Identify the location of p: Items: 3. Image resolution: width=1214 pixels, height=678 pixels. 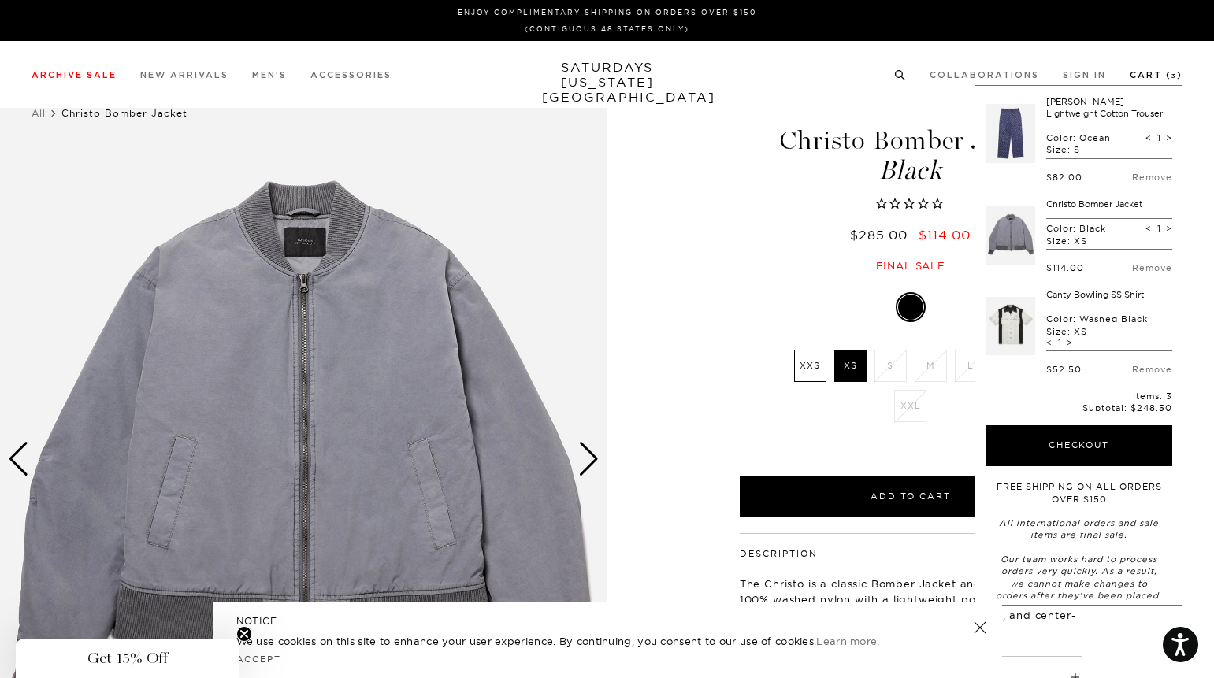
(1078, 396).